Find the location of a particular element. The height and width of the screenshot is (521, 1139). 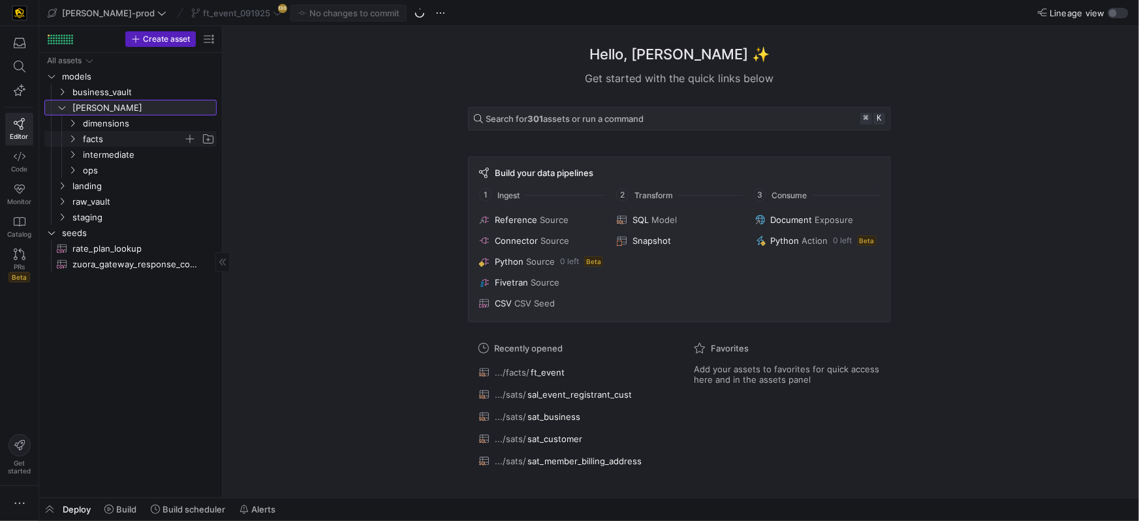

a: Editor is located at coordinates (19, 129).